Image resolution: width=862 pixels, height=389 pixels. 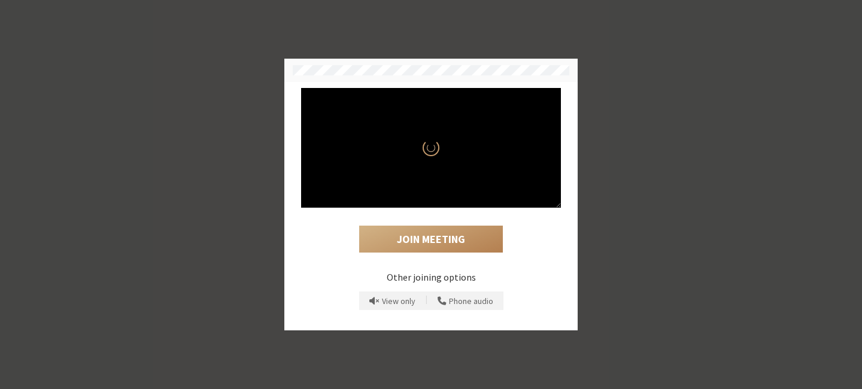 I want to click on p: Other joining options, so click(x=431, y=277).